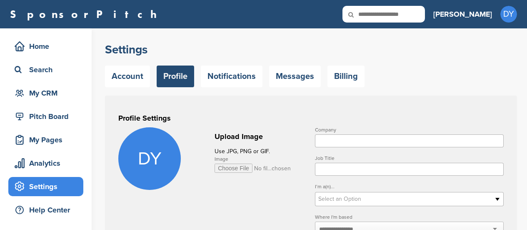 The width and height of the screenshot is (527, 230). What do you see at coordinates (346, 76) in the screenshot?
I see `a: Billing` at bounding box center [346, 76].